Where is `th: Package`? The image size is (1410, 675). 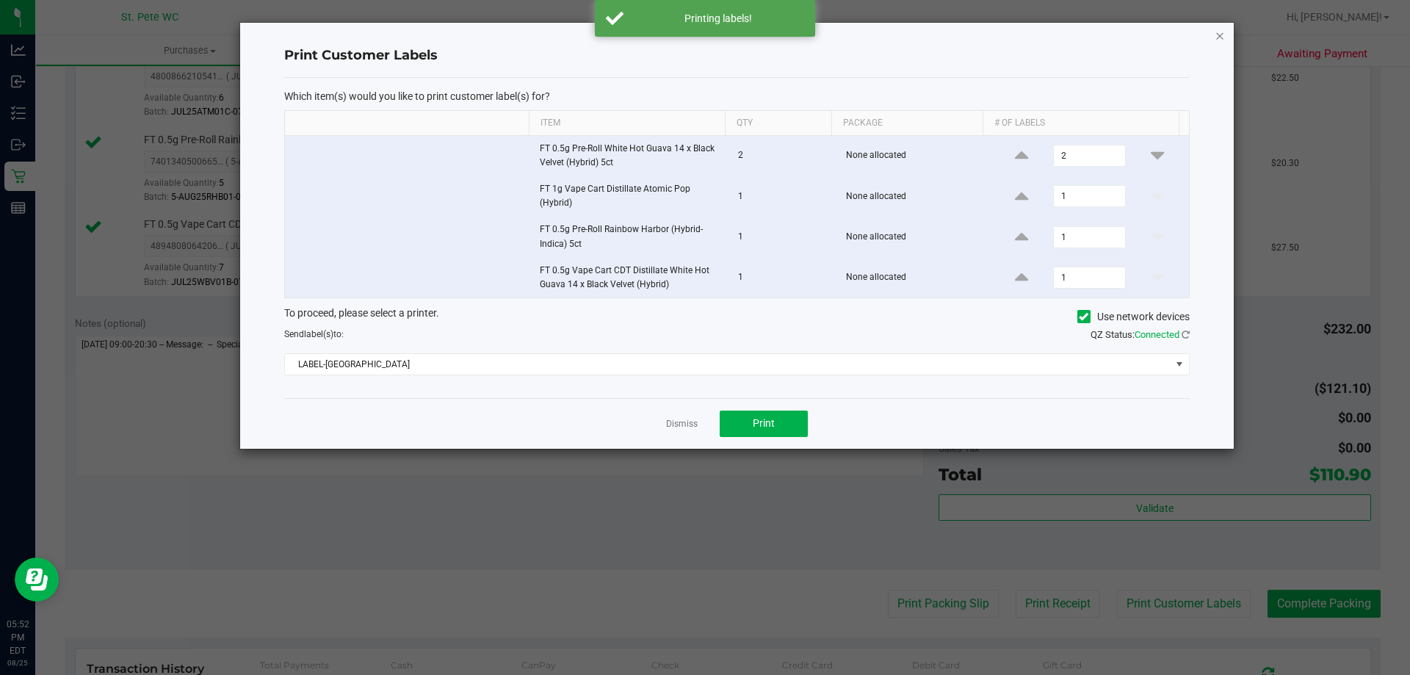
th: Package is located at coordinates (907, 123).